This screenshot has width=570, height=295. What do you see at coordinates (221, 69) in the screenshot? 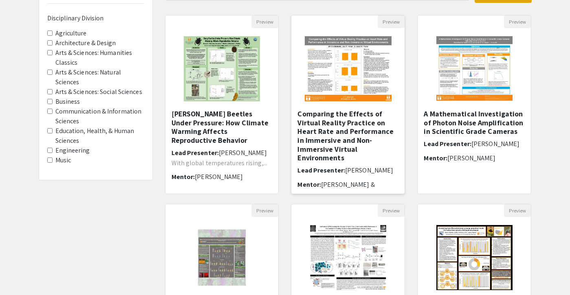
I see `img: <p><span style="color: rgb(0, 0, 0);">Dung Beetles Under Pressure: How Climate Warming Affects Re...` at bounding box center [221, 69].